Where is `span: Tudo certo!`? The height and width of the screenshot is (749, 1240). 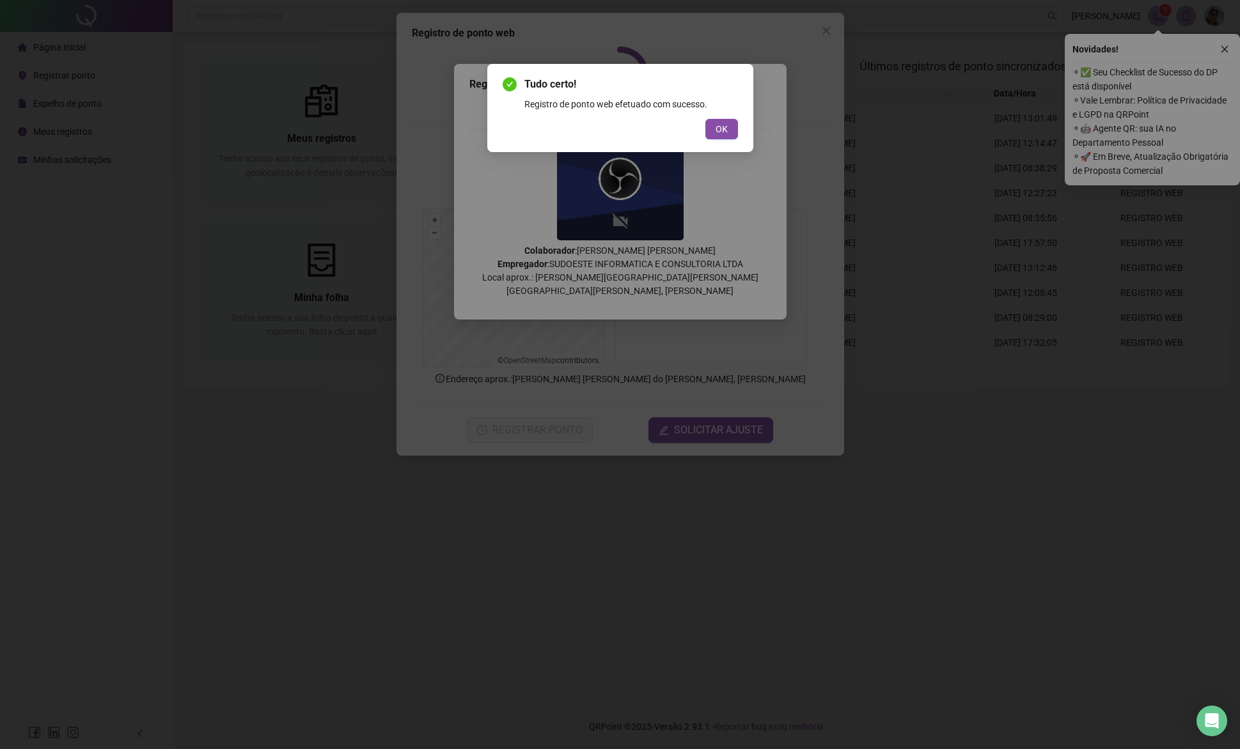 span: Tudo certo! is located at coordinates (631, 84).